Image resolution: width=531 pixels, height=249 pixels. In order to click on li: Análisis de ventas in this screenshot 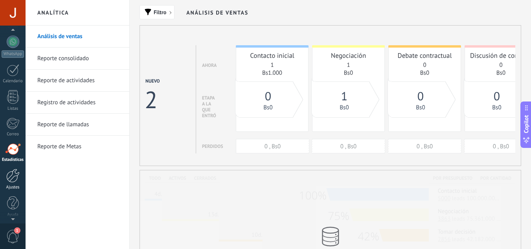, I will do `click(77, 37)`.